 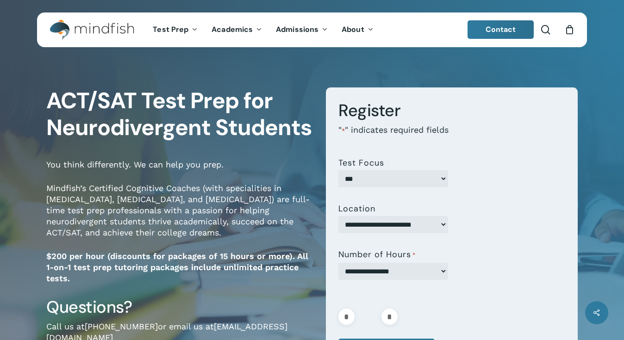 I want to click on a: About, so click(x=357, y=30).